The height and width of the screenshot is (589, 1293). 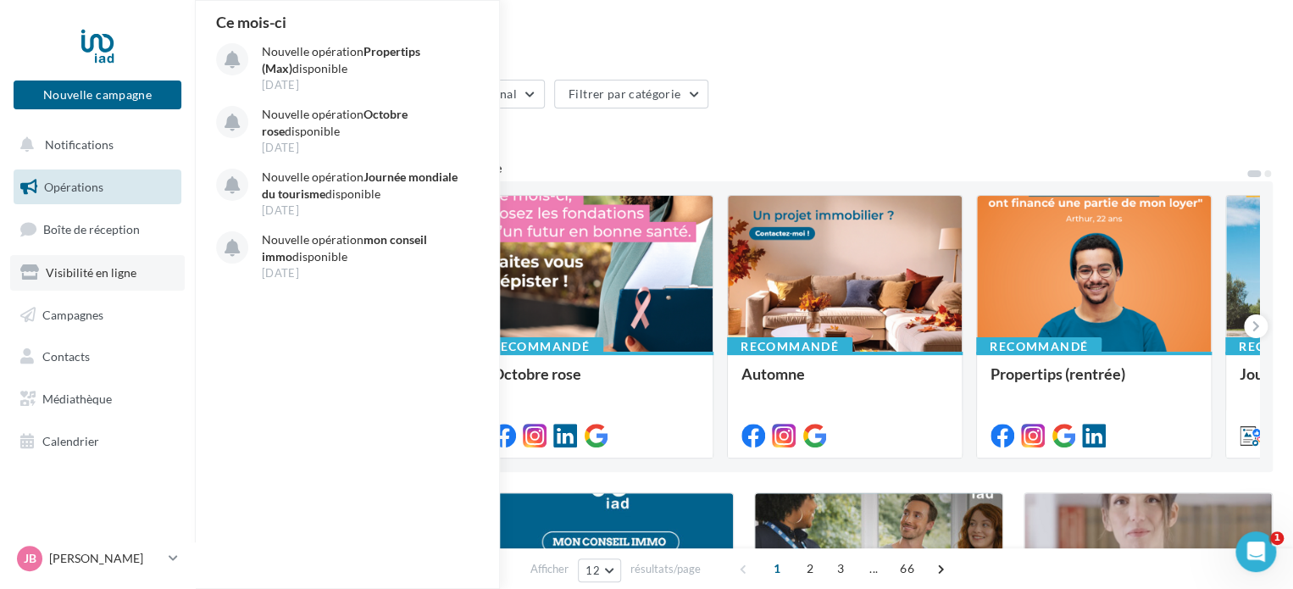 I want to click on div: Propertips (rentrée), so click(x=1094, y=382).